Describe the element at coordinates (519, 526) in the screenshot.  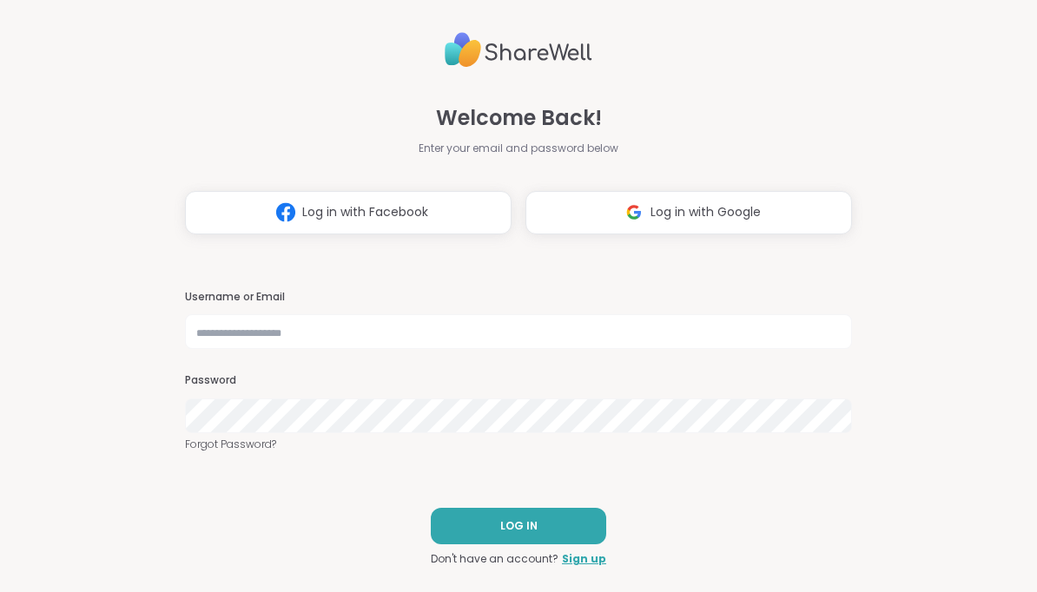
I see `button: LOG IN` at that location.